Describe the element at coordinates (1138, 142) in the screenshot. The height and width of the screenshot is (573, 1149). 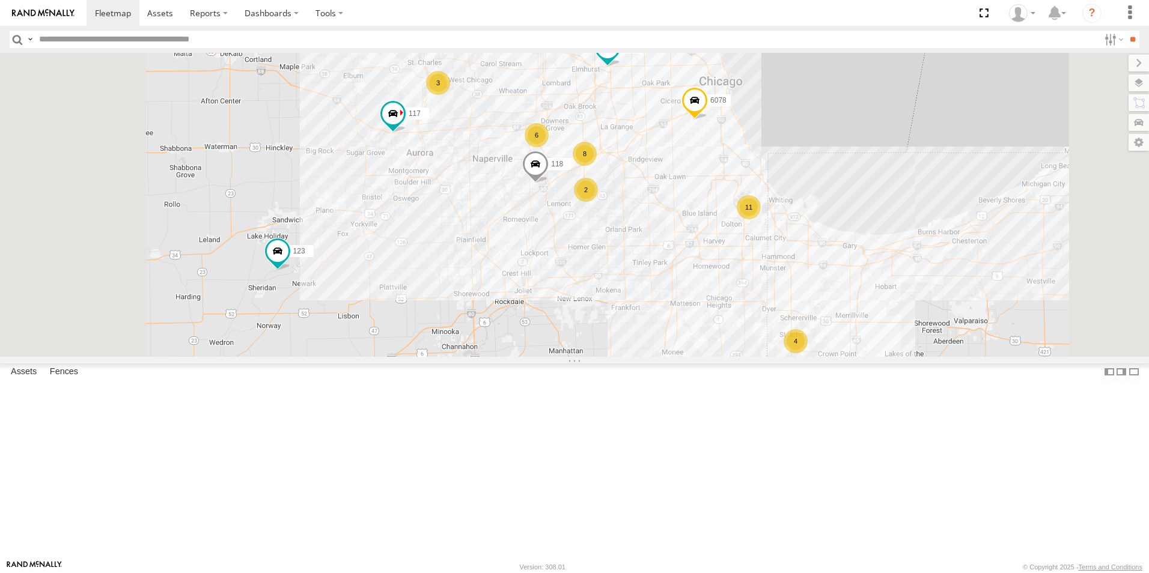
I see `label: Map Settings` at that location.